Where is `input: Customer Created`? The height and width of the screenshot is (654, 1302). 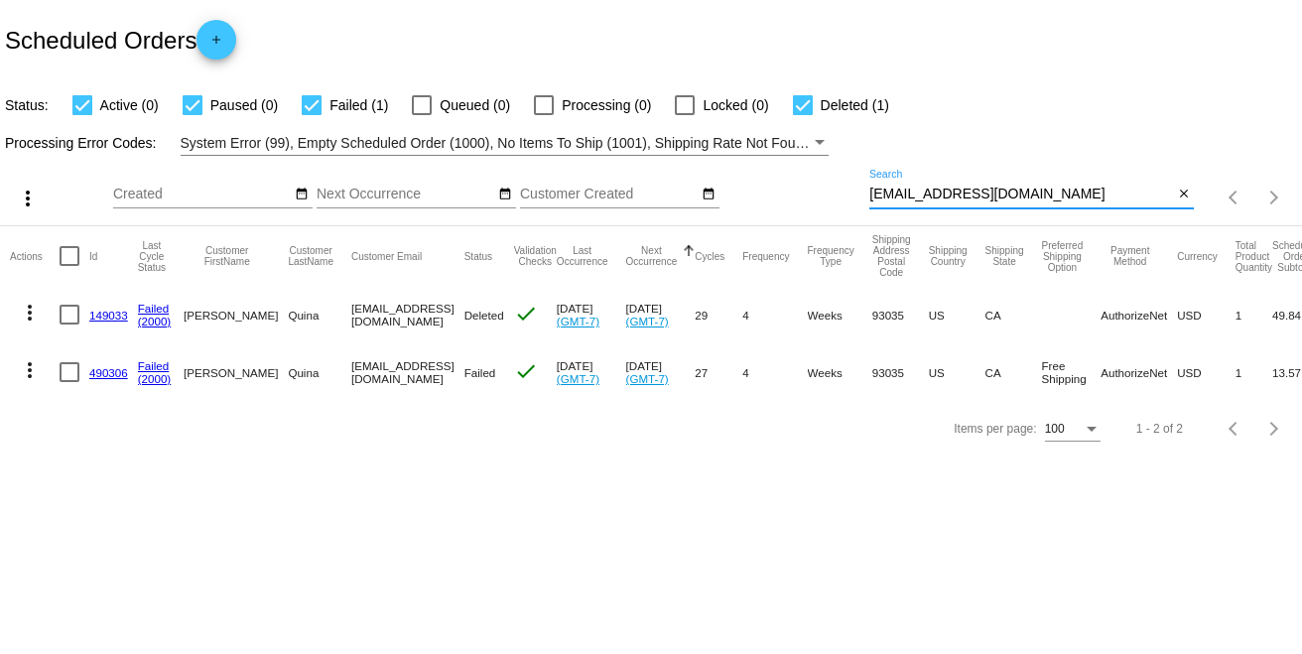 input: Customer Created is located at coordinates (609, 194).